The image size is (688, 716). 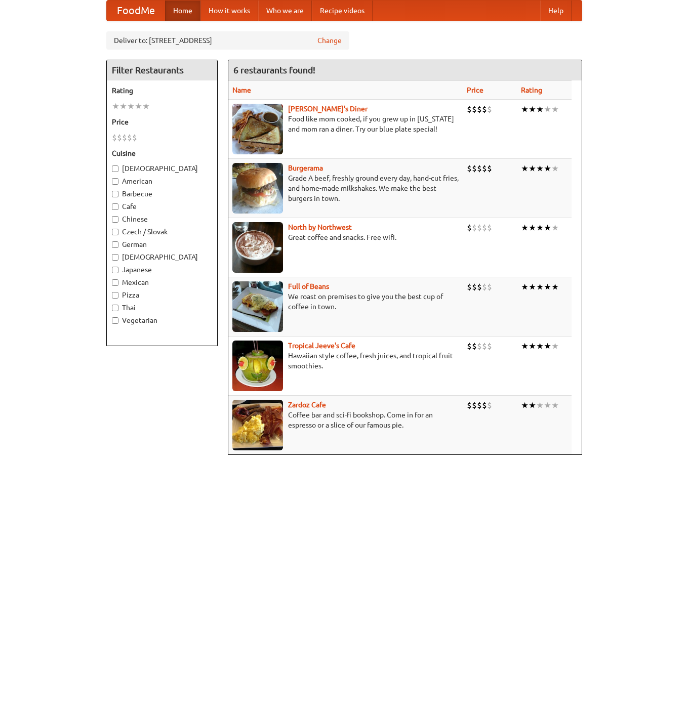 I want to click on a: Change, so click(x=329, y=40).